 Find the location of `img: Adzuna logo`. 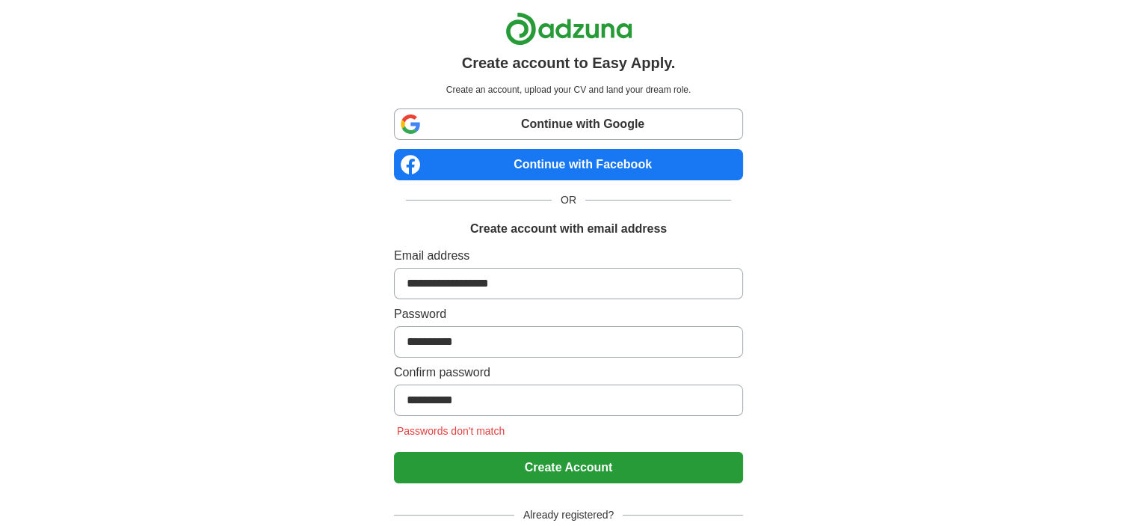

img: Adzuna logo is located at coordinates (569, 28).